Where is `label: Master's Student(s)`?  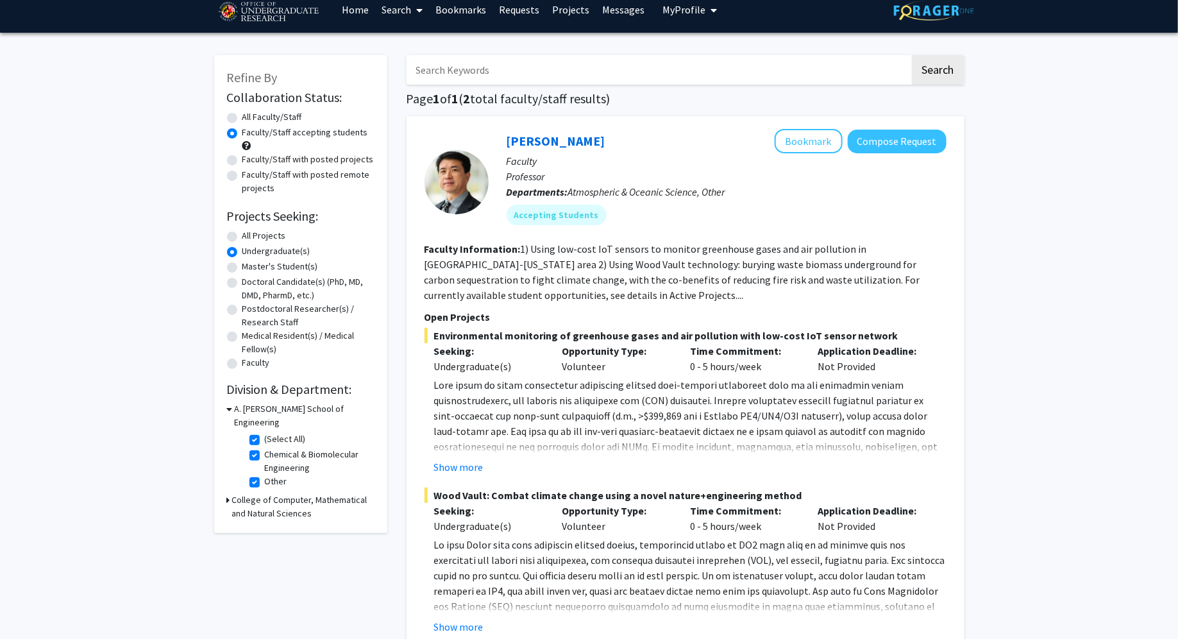 label: Master's Student(s) is located at coordinates (280, 266).